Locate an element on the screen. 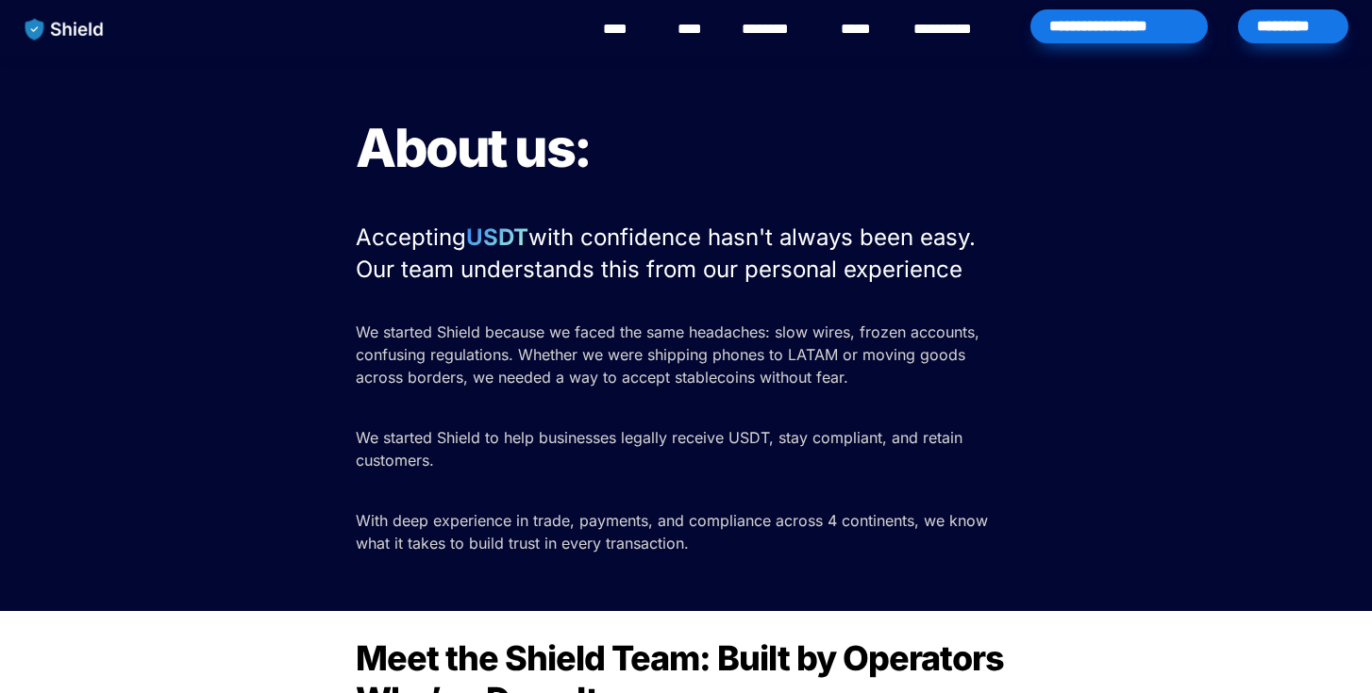 This screenshot has width=1372, height=693. span: We started Shield to help businesses legally receive USDT, stay compliant, and retain customers. is located at coordinates (661, 449).